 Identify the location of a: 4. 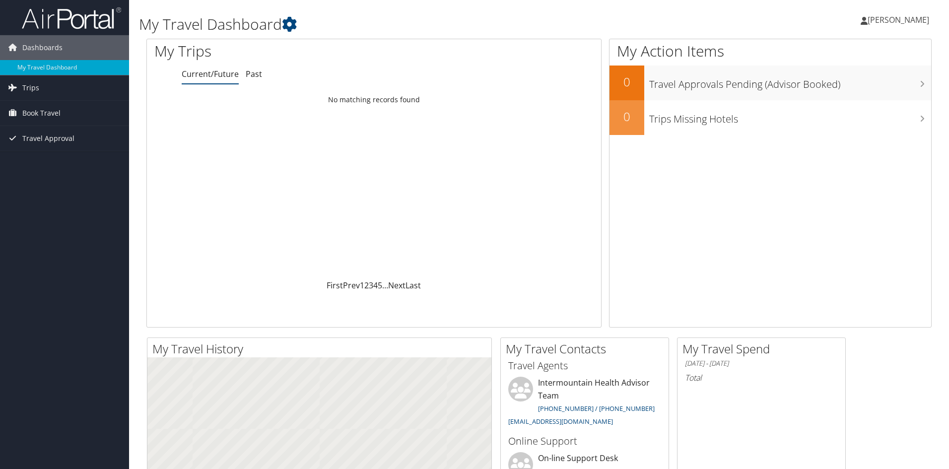
(375, 285).